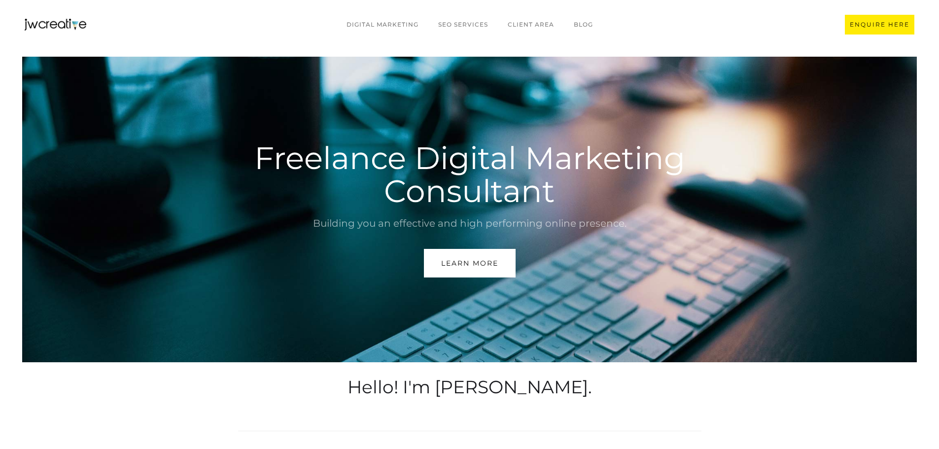 The width and height of the screenshot is (939, 449). What do you see at coordinates (463, 25) in the screenshot?
I see `a: SEO Services` at bounding box center [463, 25].